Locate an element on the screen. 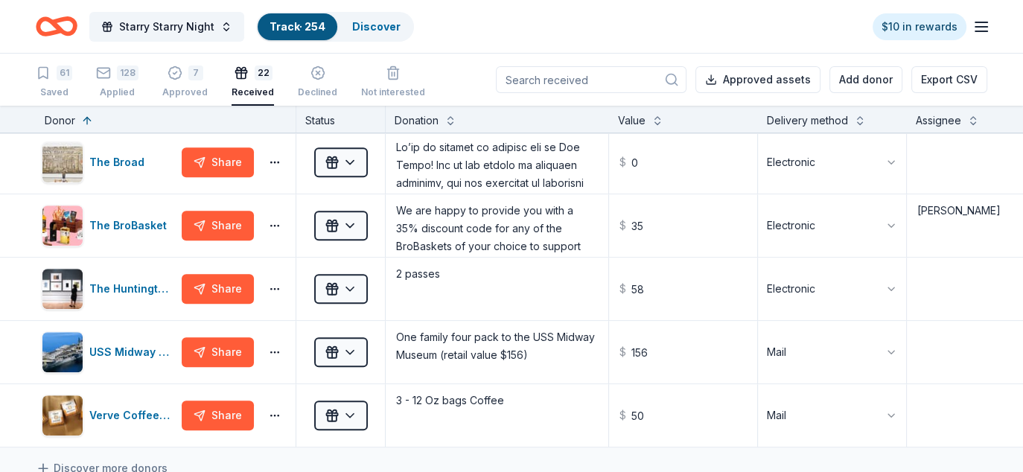  div: Donation is located at coordinates (416, 121).